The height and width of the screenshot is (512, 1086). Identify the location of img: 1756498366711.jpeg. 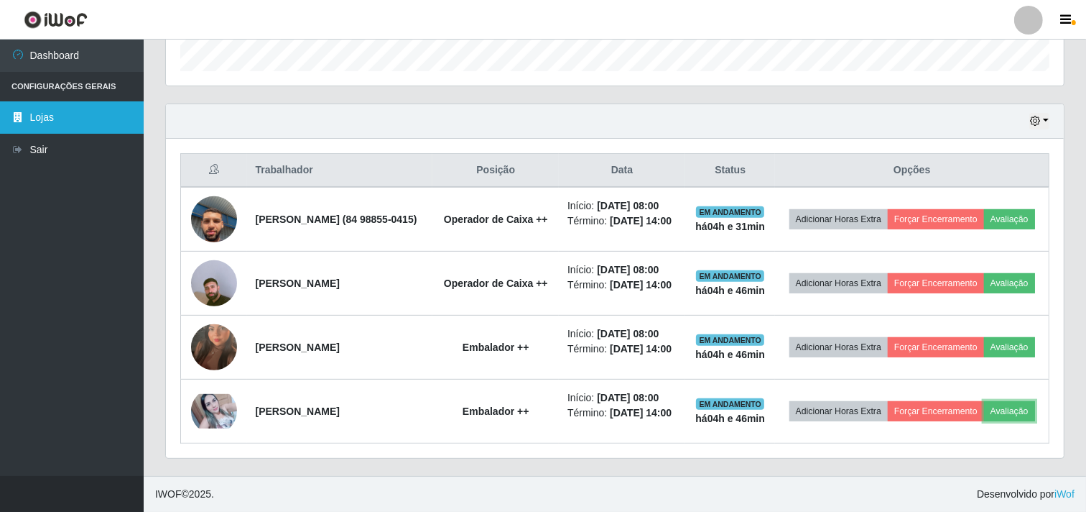
(214, 283).